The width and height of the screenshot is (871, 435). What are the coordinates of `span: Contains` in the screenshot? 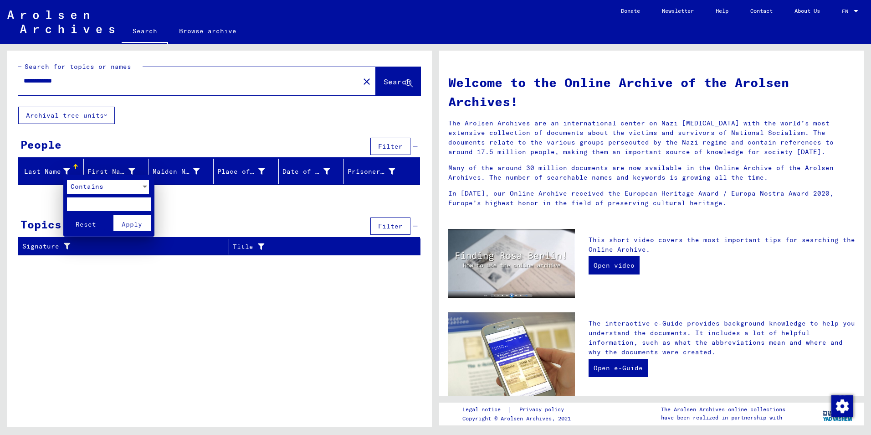 It's located at (87, 186).